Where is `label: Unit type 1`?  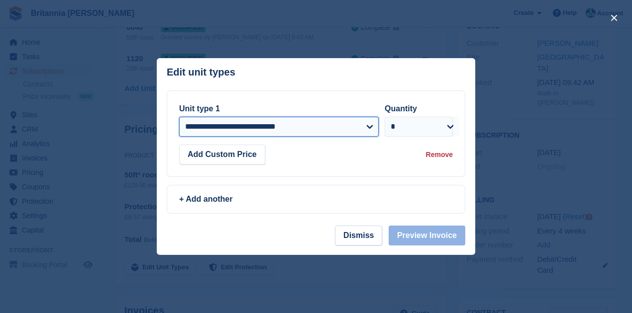 label: Unit type 1 is located at coordinates (199, 108).